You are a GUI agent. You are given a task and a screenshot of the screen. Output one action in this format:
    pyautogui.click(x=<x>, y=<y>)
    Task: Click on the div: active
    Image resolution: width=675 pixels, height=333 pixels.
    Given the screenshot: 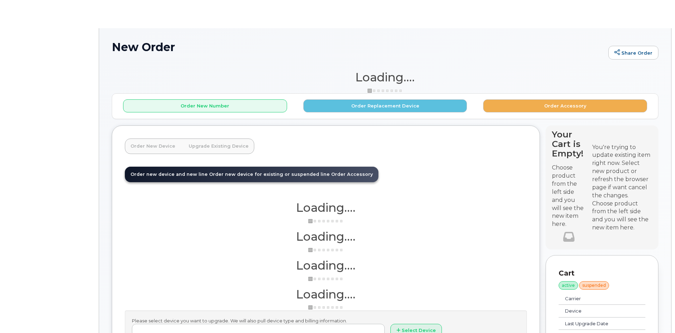 What is the action you would take?
    pyautogui.click(x=568, y=286)
    